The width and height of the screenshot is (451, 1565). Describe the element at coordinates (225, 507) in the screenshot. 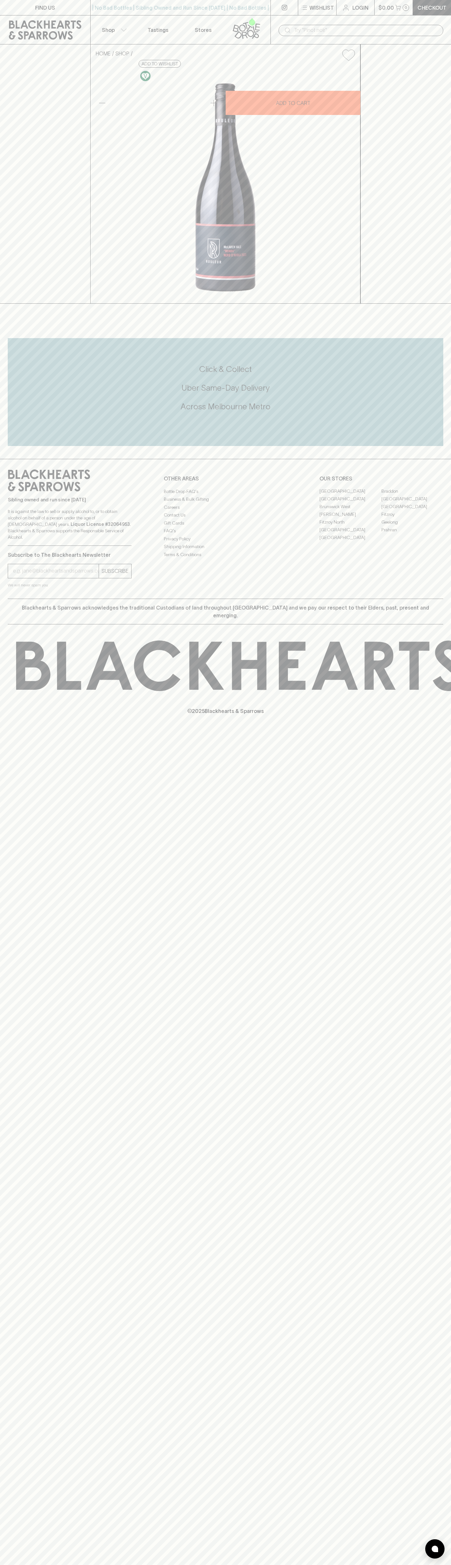

I see `a: Careers` at that location.